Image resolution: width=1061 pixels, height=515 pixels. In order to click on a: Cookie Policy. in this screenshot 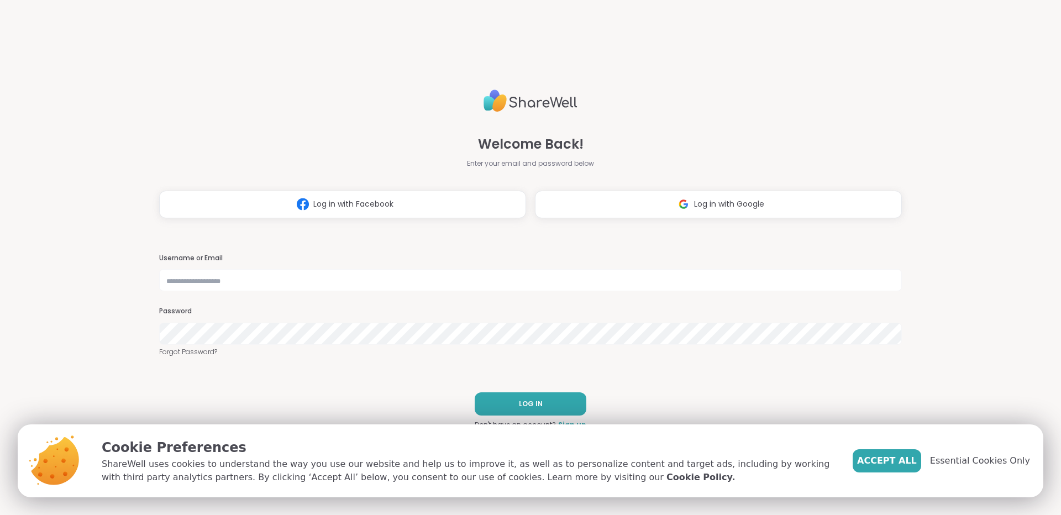, I will do `click(701, 477)`.